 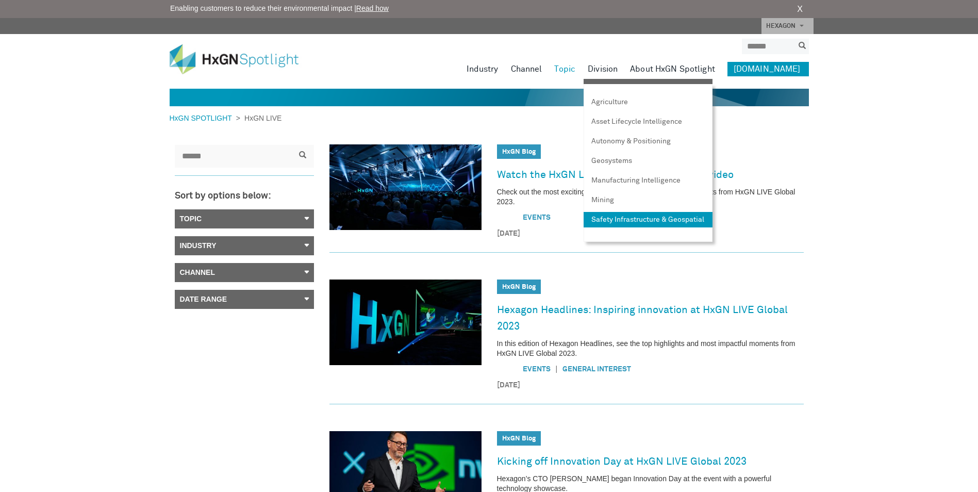 What do you see at coordinates (615, 175) in the screenshot?
I see `a: Watch the HxGN LIVE Global 2023 Mash-Up video` at bounding box center [615, 175].